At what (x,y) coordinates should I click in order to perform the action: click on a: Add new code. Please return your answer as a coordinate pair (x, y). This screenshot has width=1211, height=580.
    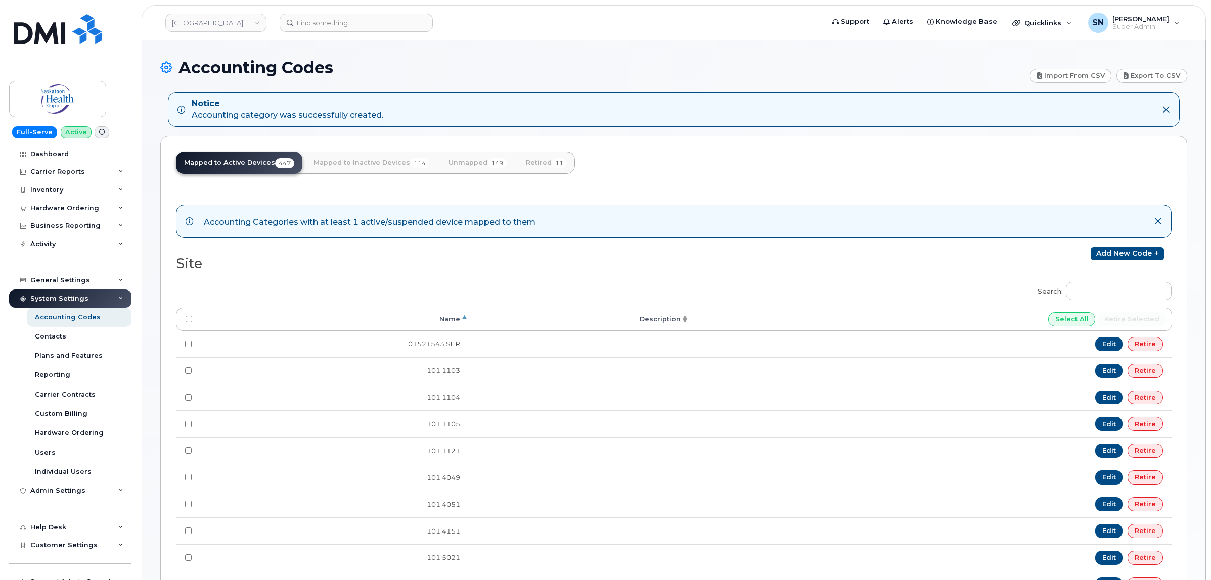
    Looking at the image, I should click on (1127, 254).